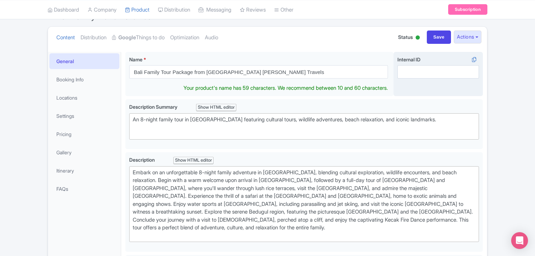  Describe the element at coordinates (84, 134) in the screenshot. I see `a: Pricing` at that location.